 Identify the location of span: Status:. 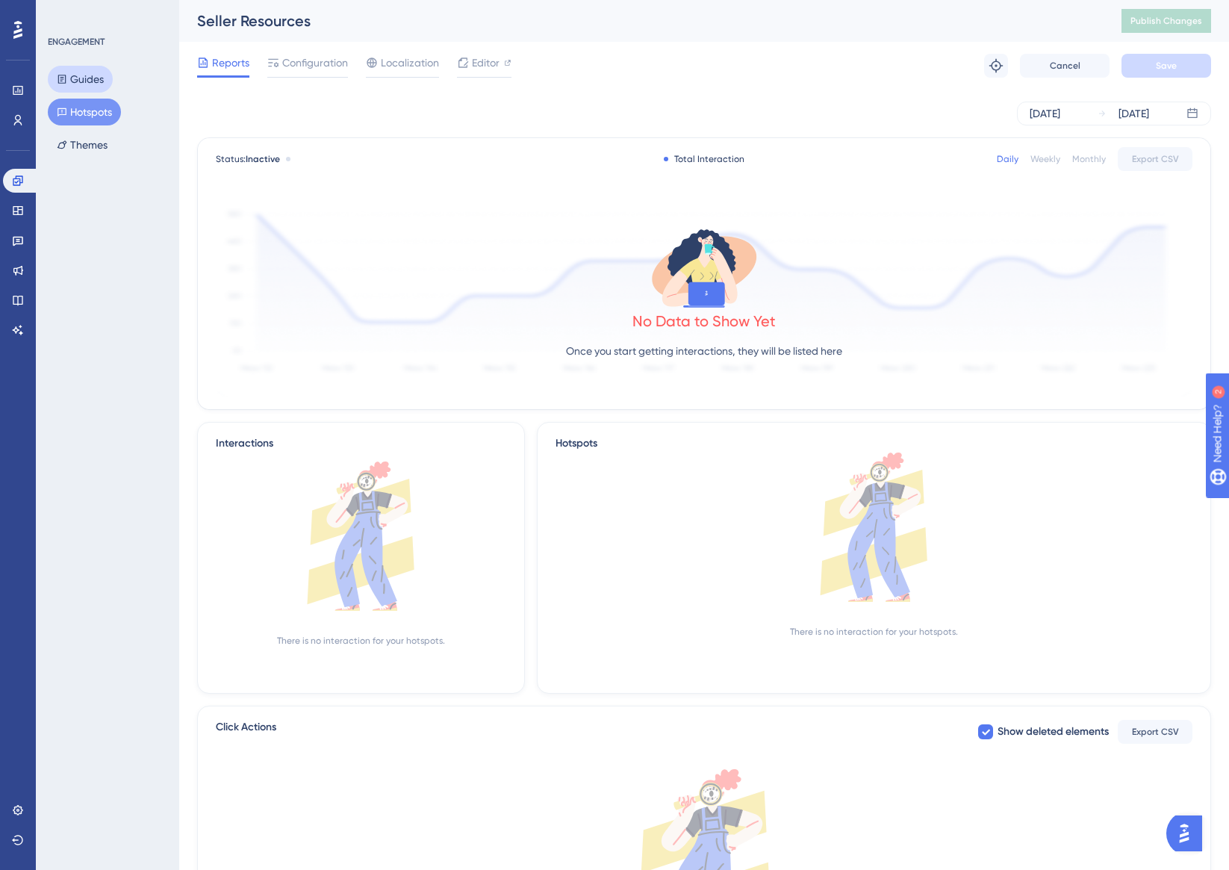
(248, 159).